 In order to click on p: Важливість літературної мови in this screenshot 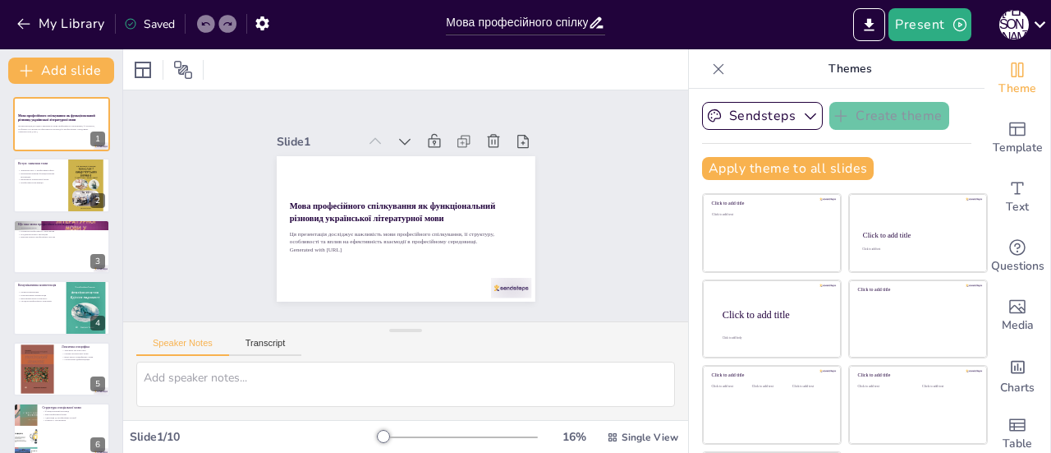, I will do `click(37, 179)`.